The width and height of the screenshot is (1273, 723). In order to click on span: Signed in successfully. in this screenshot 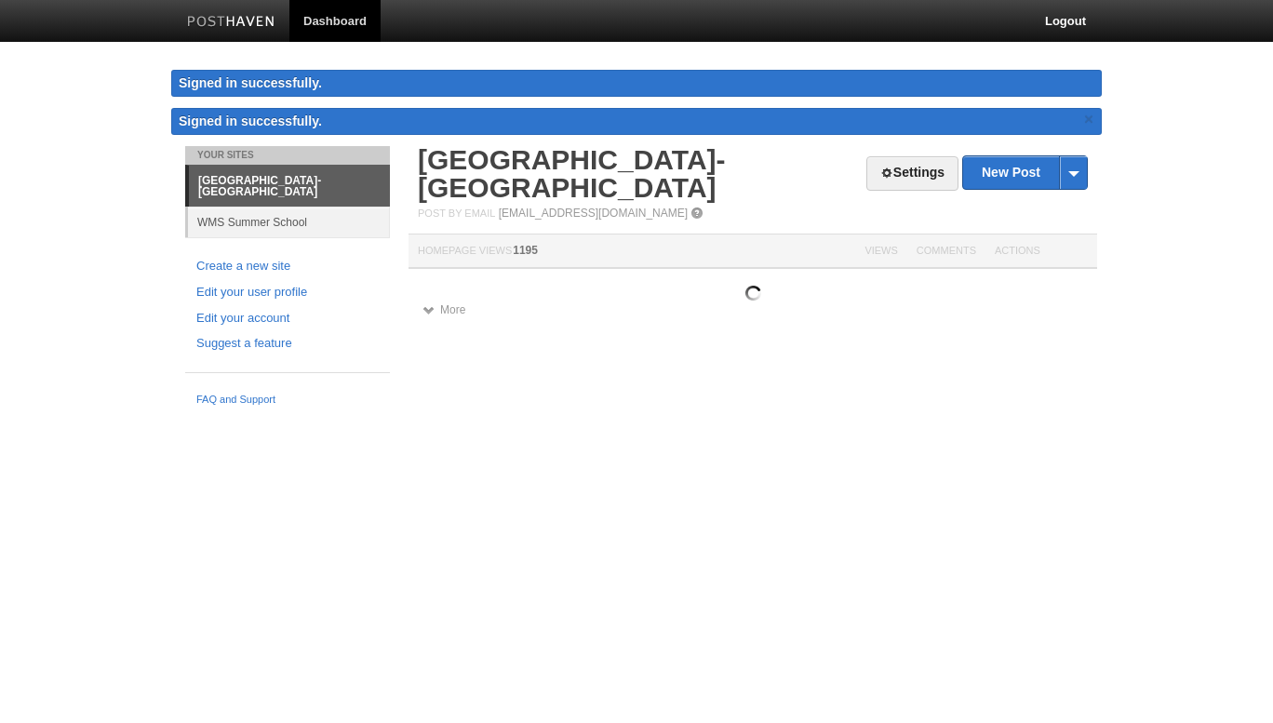, I will do `click(250, 121)`.